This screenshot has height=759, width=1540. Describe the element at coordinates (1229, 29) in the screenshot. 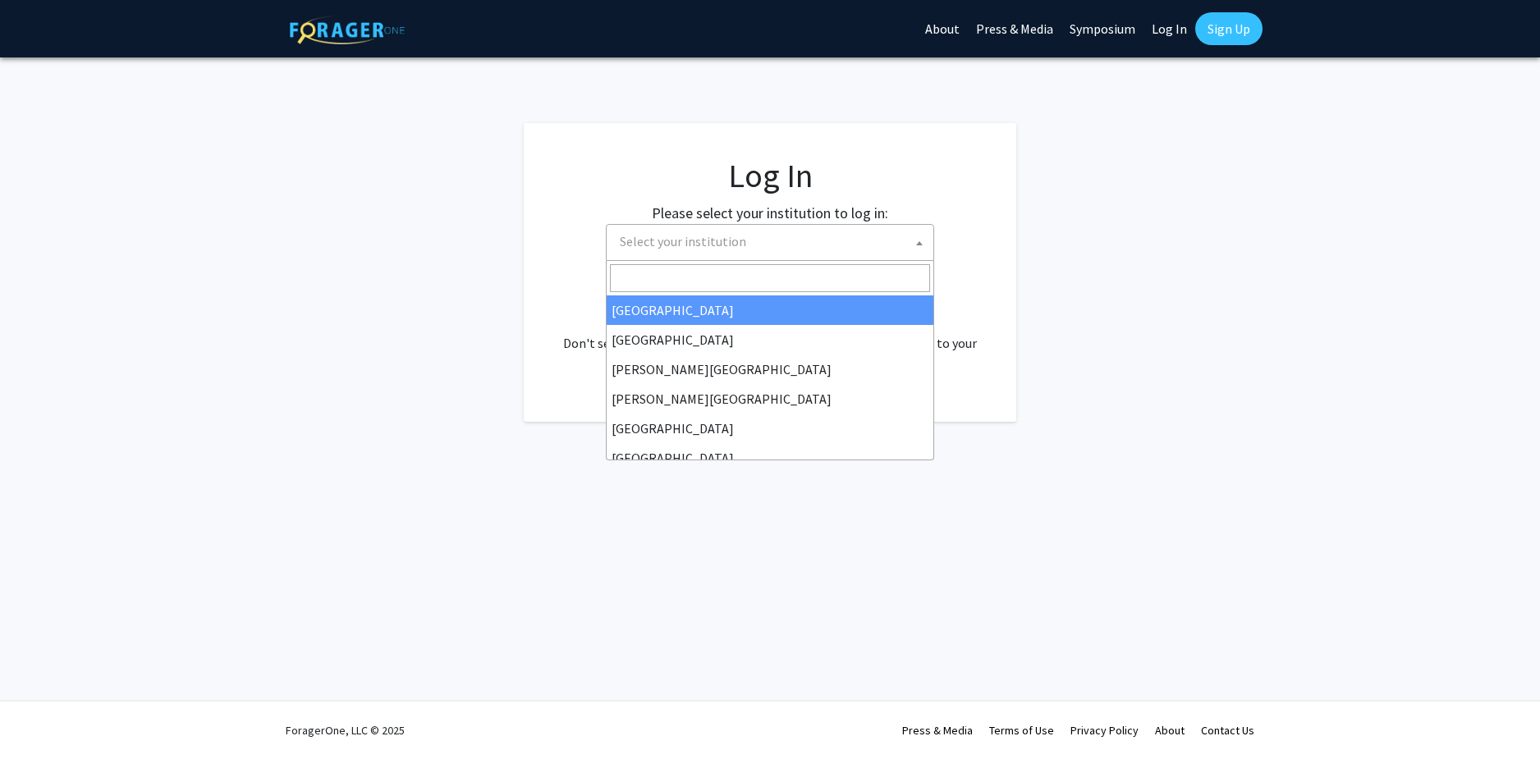

I see `a: Sign Up` at that location.